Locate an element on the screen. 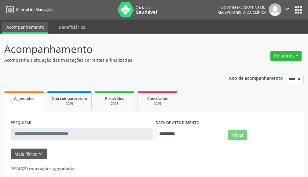  p: Acompanhamento is located at coordinates (109, 49).